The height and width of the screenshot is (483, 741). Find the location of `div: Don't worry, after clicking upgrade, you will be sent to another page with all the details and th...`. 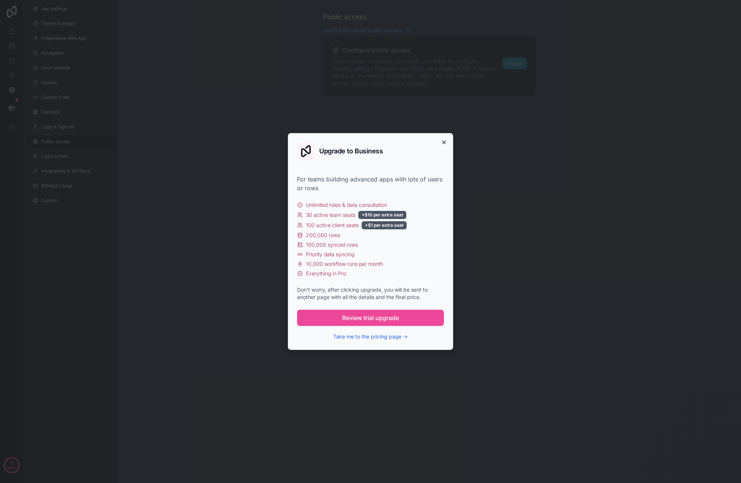

div: Don't worry, after clicking upgrade, you will be sent to another page with all the details and th... is located at coordinates (370, 294).